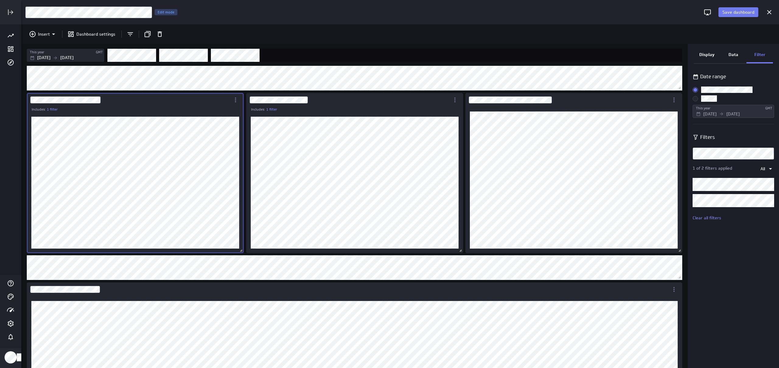 This screenshot has height=368, width=779. Describe the element at coordinates (183, 55) in the screenshot. I see `div: product Filter control` at that location.